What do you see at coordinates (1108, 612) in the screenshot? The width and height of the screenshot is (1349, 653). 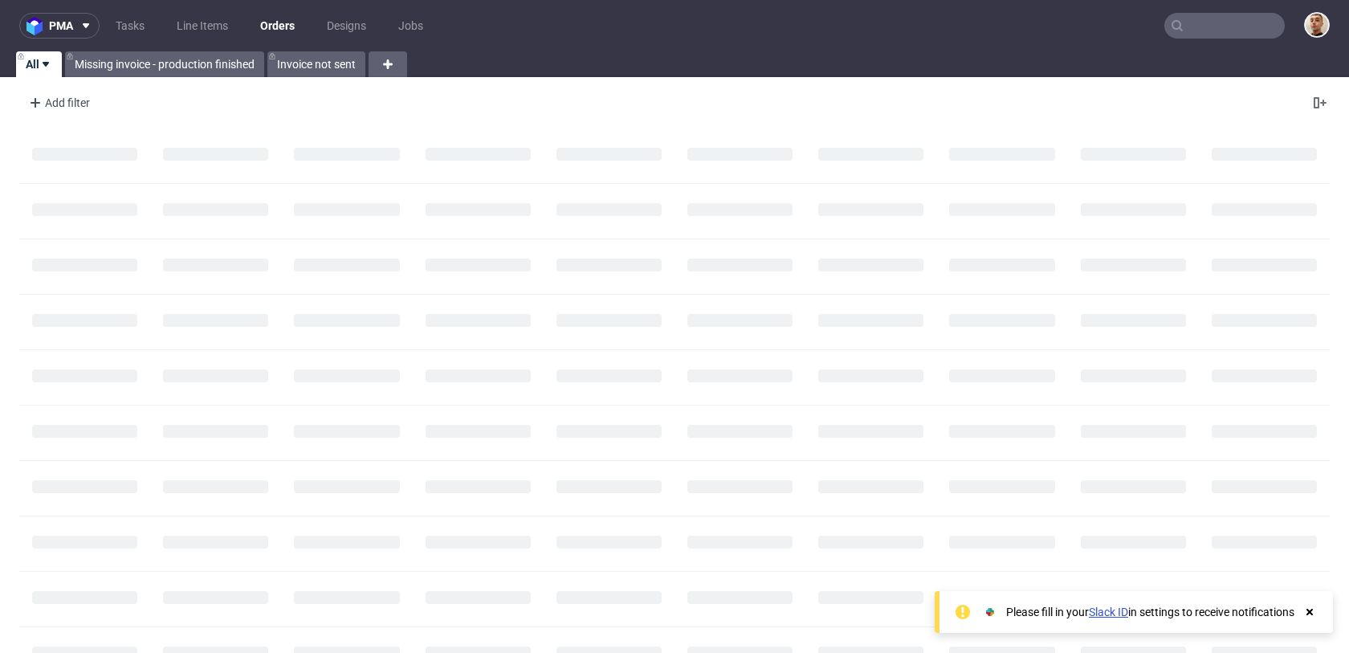 I see `a: Slack ID` at bounding box center [1108, 612].